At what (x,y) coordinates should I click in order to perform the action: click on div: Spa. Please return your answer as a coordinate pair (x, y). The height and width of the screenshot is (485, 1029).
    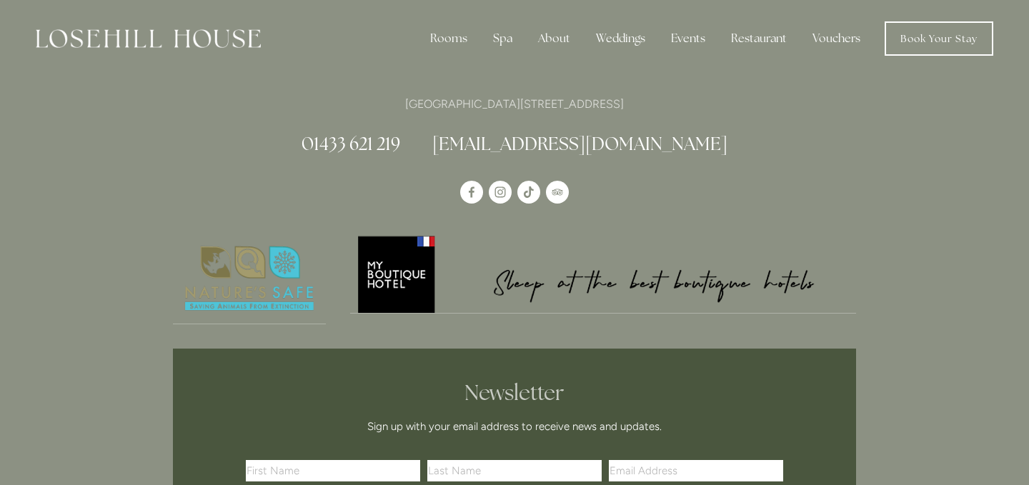
    Looking at the image, I should click on (502, 39).